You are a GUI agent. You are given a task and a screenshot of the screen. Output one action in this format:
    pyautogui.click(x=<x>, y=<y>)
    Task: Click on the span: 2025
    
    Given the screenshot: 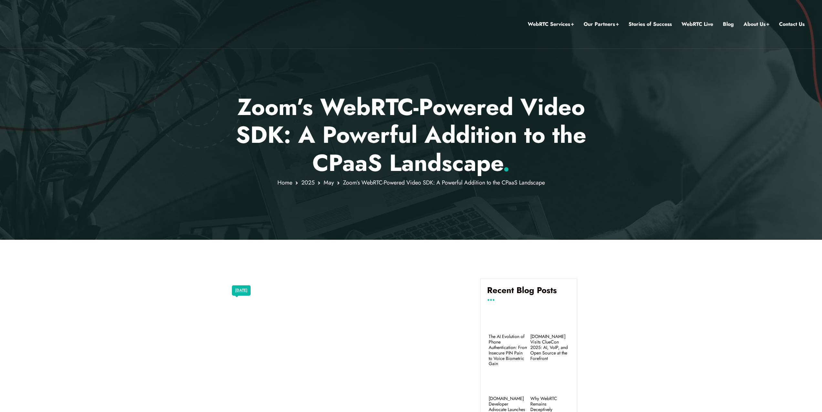 What is the action you would take?
    pyautogui.click(x=308, y=183)
    